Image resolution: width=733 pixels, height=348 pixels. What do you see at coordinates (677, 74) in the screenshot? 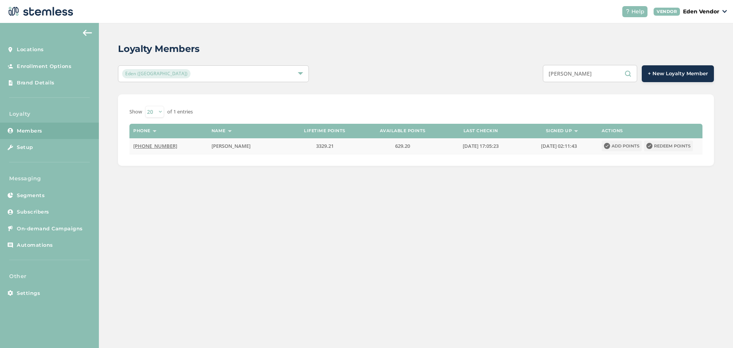
I see `span: + New Loyalty Member` at bounding box center [677, 74].